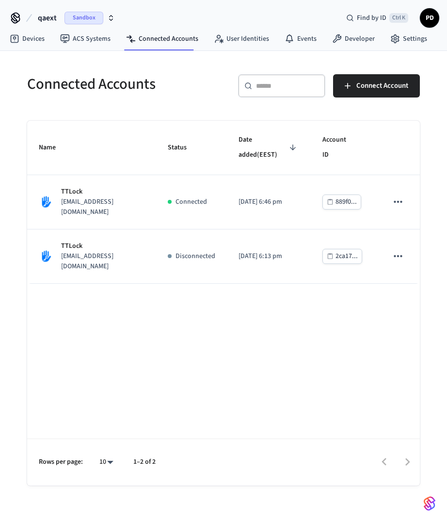 The width and height of the screenshot is (447, 521). I want to click on div: 889f0..., so click(346, 202).